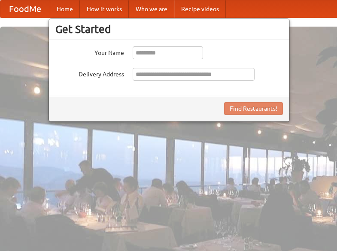 The image size is (337, 251). Describe the element at coordinates (104, 9) in the screenshot. I see `a: How it works` at that location.